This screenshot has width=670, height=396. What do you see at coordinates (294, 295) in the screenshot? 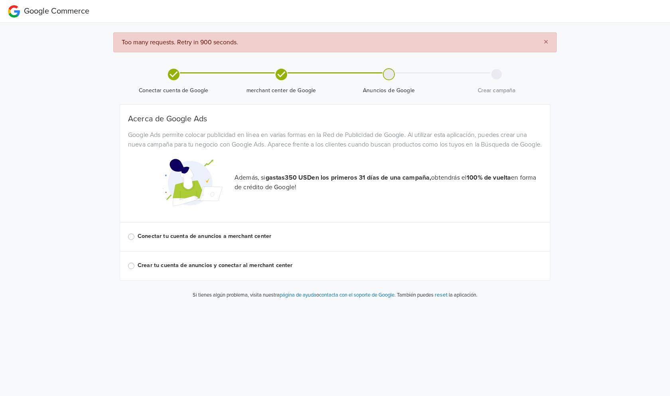
I see `p: Si tienes algún problema, visita nuestra o .` at bounding box center [294, 295].